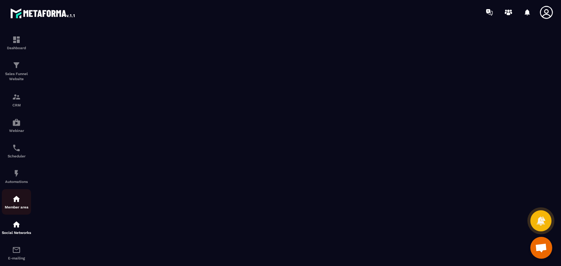  Describe the element at coordinates (16, 126) in the screenshot. I see `a: automationsautomationsWebinar` at that location.